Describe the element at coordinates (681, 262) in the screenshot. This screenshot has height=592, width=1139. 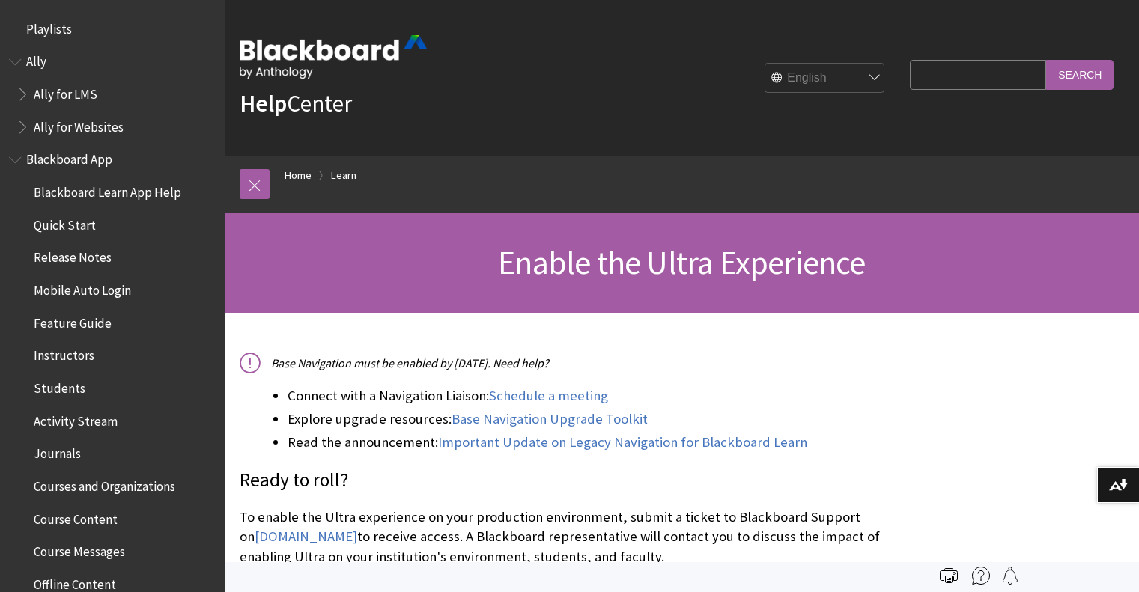
I see `span: Enable the Ultra Experience` at that location.